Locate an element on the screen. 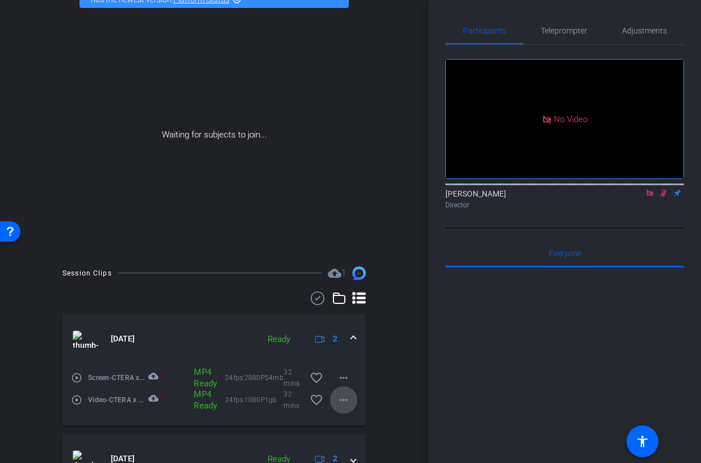 Image resolution: width=701 pixels, height=463 pixels. span: Teleprompter is located at coordinates (564, 31).